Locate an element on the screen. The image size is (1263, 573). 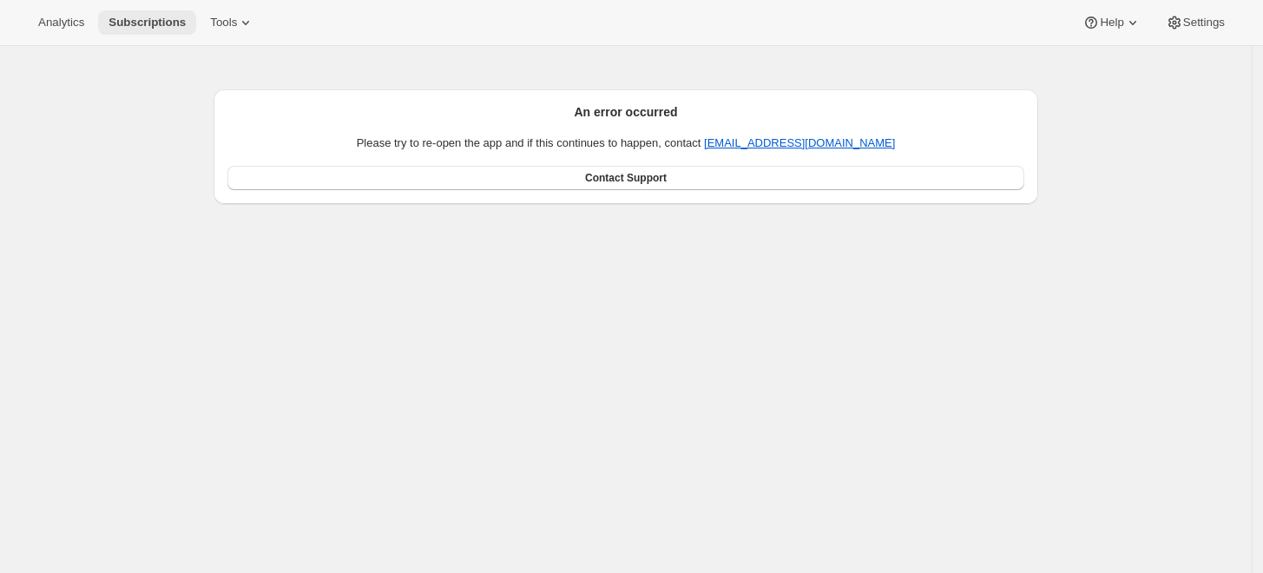
span: Subscriptions is located at coordinates (147, 23).